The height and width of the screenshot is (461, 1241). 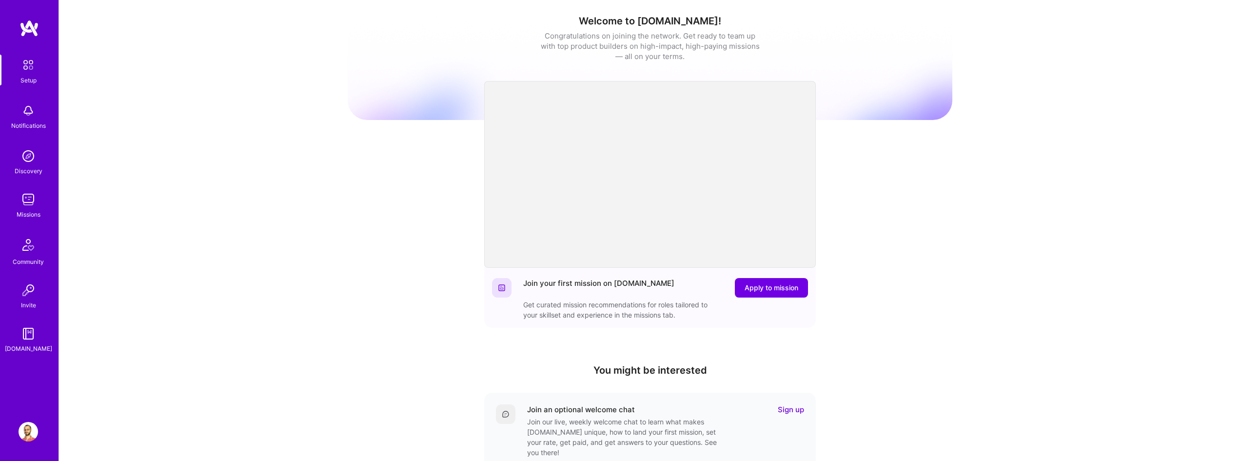 What do you see at coordinates (505, 414) in the screenshot?
I see `img: Comment` at bounding box center [505, 414].